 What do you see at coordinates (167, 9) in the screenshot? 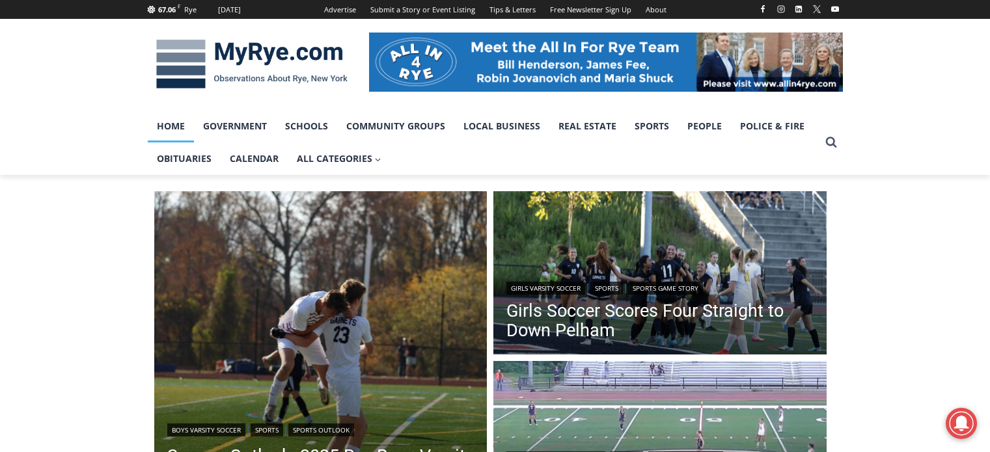
I see `span: 67.06` at bounding box center [167, 9].